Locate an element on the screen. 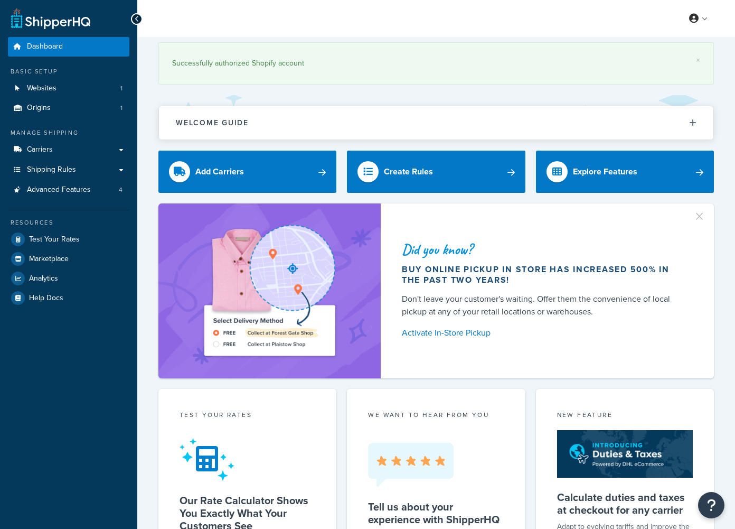  span: Analytics is located at coordinates (43, 278).